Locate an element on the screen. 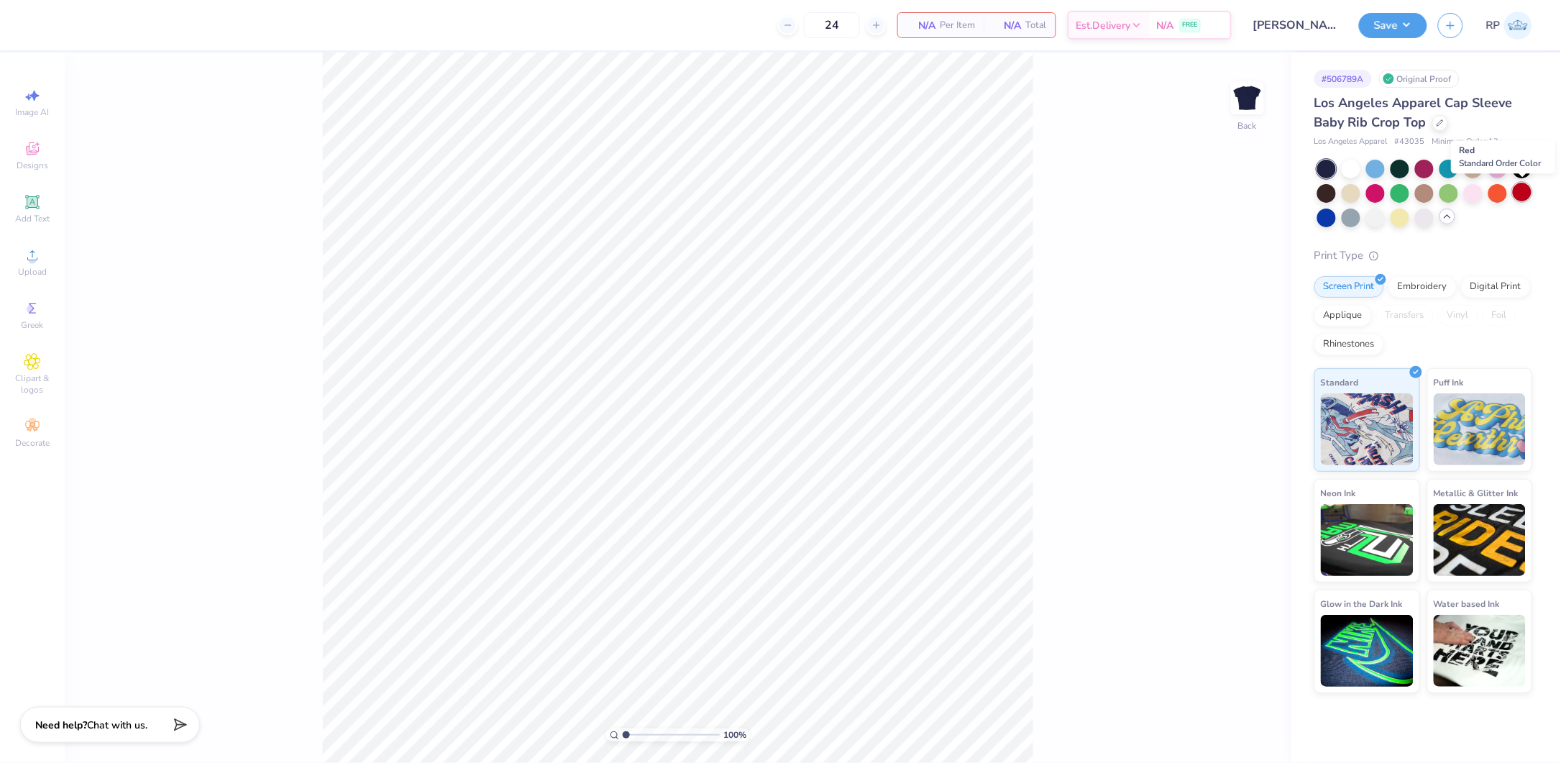 The height and width of the screenshot is (763, 1561). div: Print Type is located at coordinates (1423, 255).